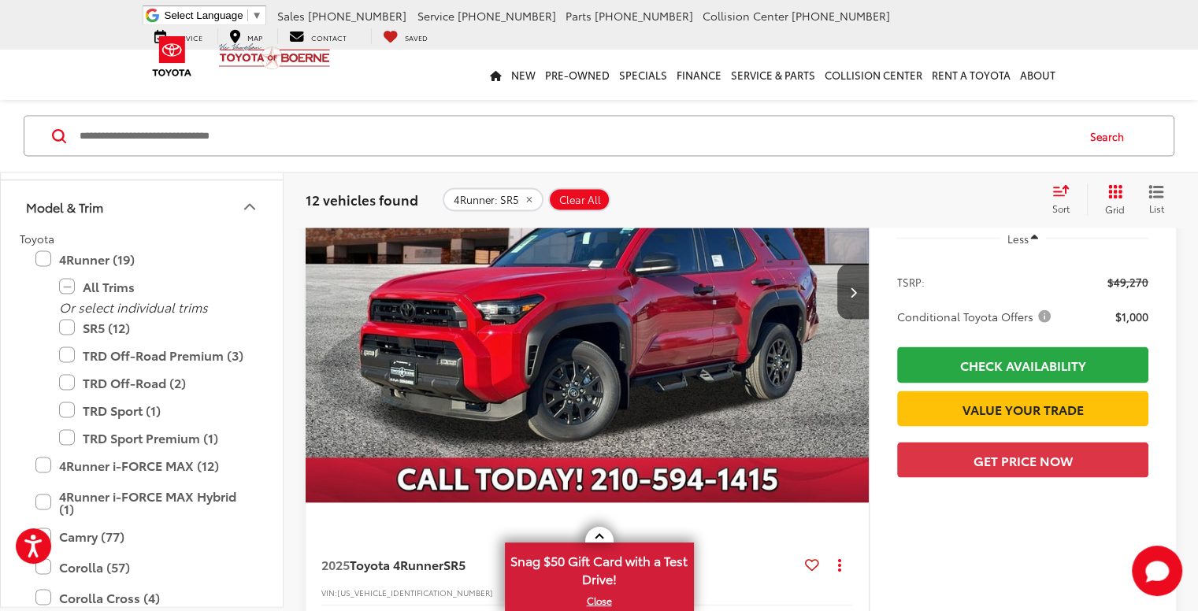 The height and width of the screenshot is (611, 1198). What do you see at coordinates (975, 317) in the screenshot?
I see `span: Conditional Toyota Offers` at bounding box center [975, 317].